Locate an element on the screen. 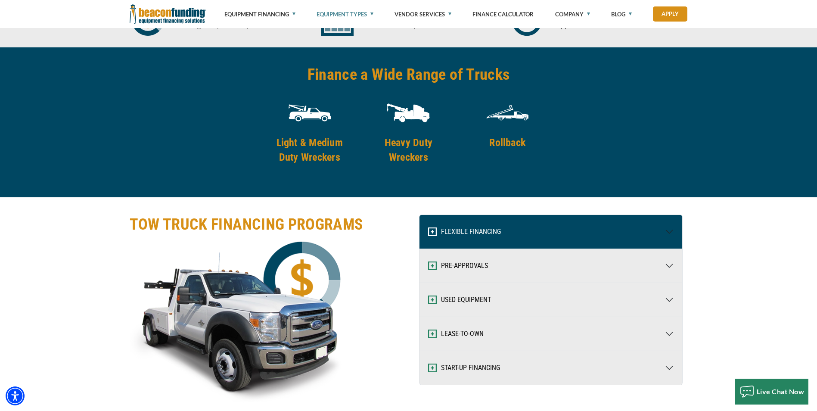 Image resolution: width=817 pixels, height=411 pixels. button: PRE-APPROVALS is located at coordinates (551, 266).